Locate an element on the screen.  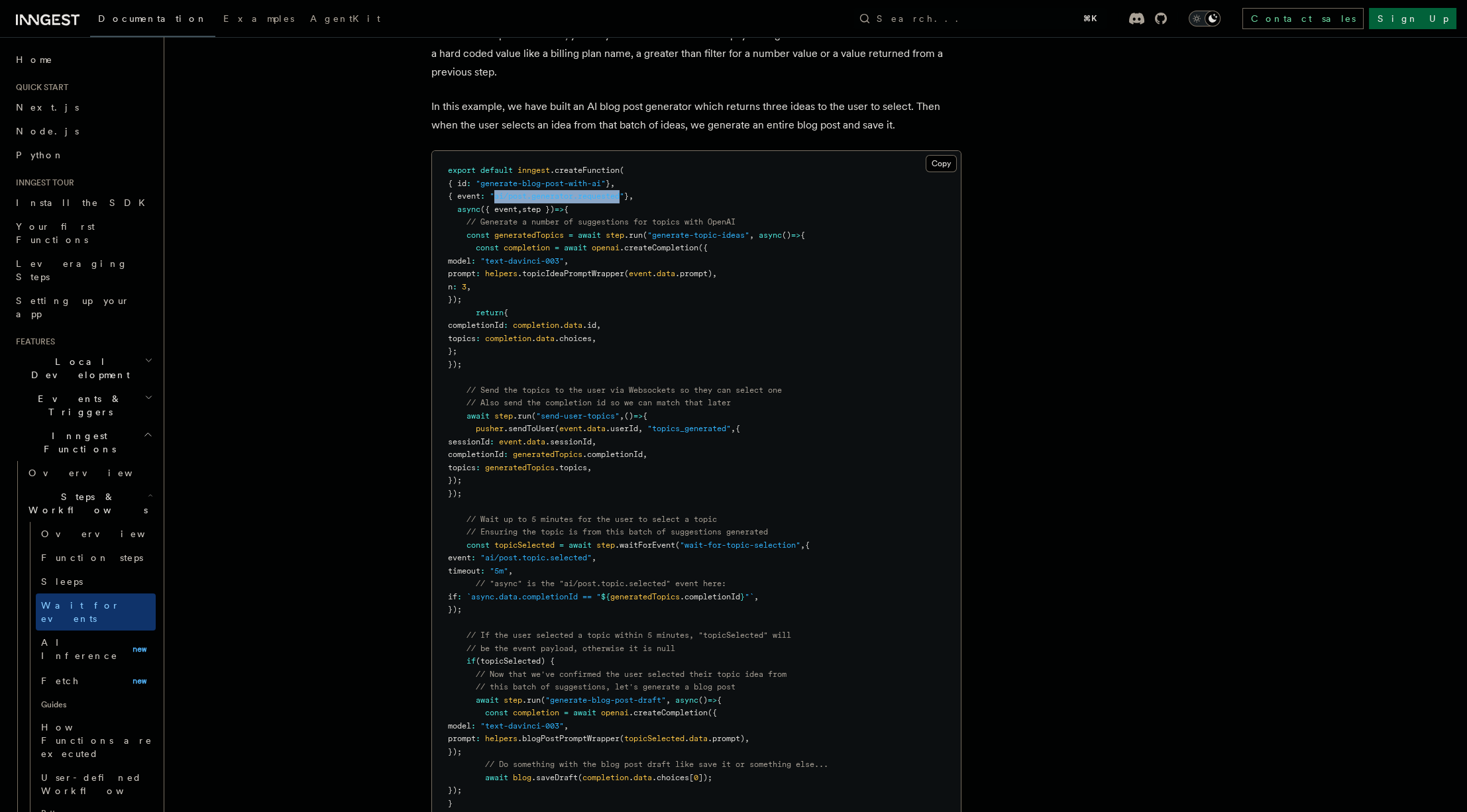
span: Quick start is located at coordinates (39, 87).